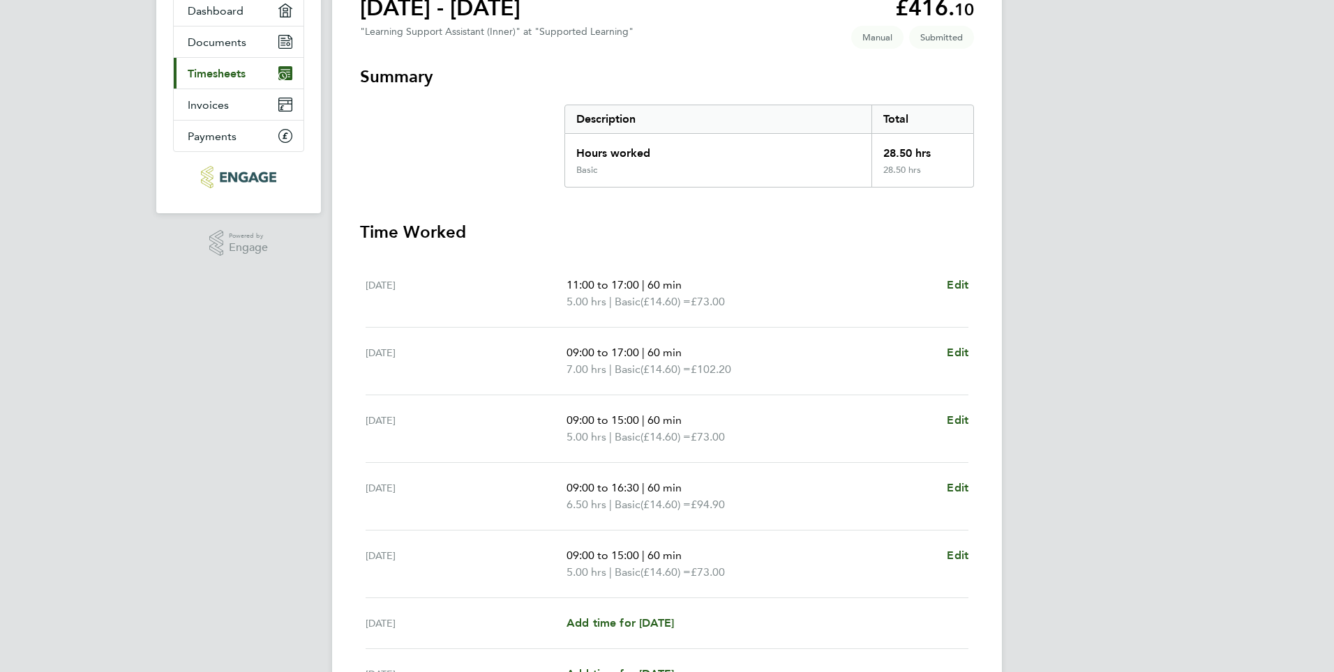  What do you see at coordinates (667, 77) in the screenshot?
I see `h3: Summary` at bounding box center [667, 77].